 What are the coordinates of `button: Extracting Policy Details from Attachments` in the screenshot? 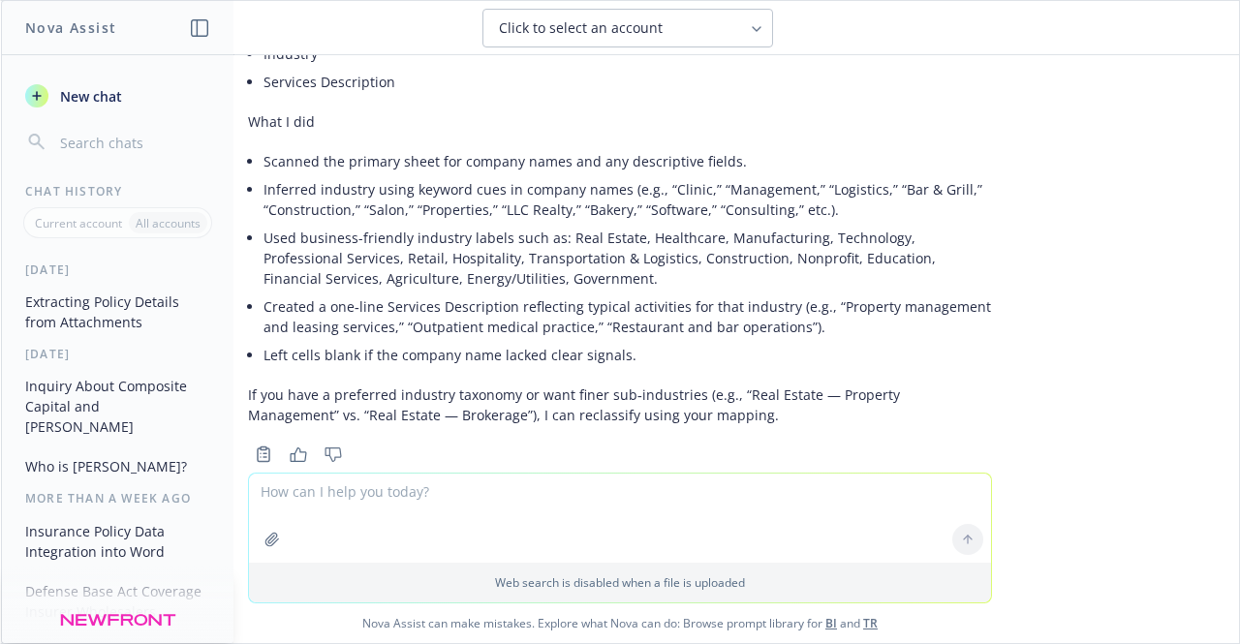 It's located at (117, 312).